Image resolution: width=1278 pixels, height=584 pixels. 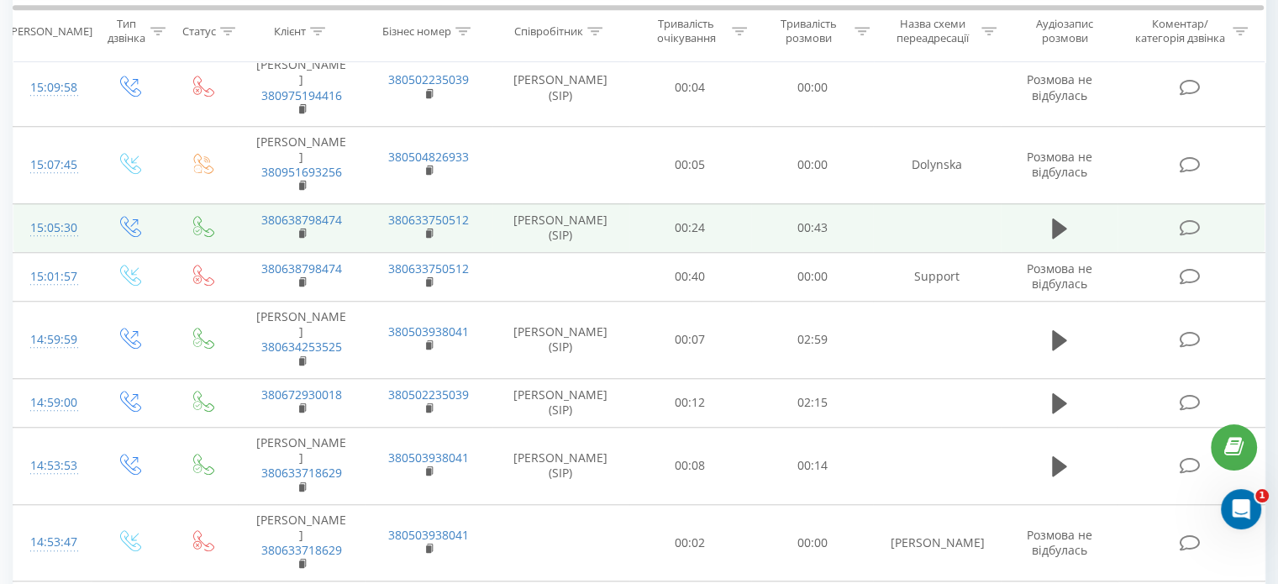 I want to click on div: Бізнес номер, so click(x=417, y=31).